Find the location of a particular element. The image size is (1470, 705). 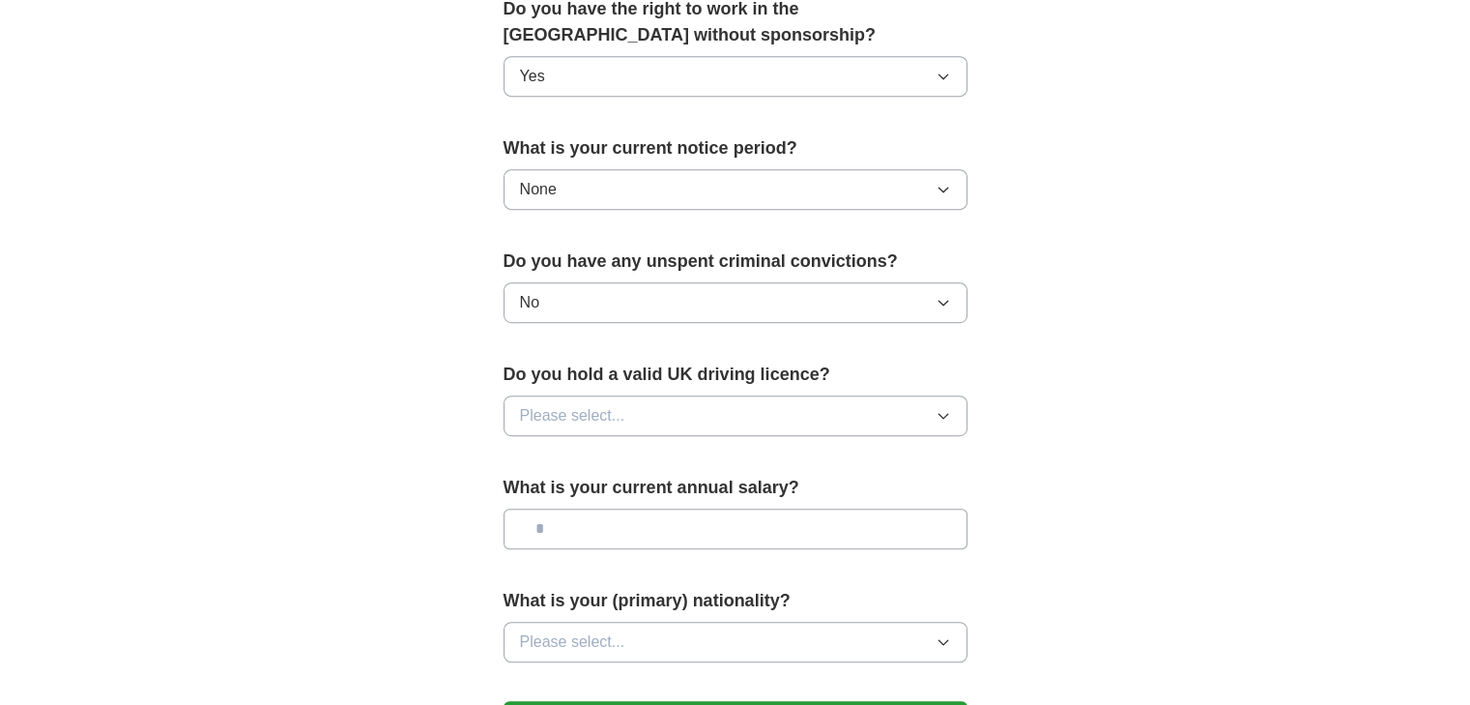

button: Yes is located at coordinates (735, 76).